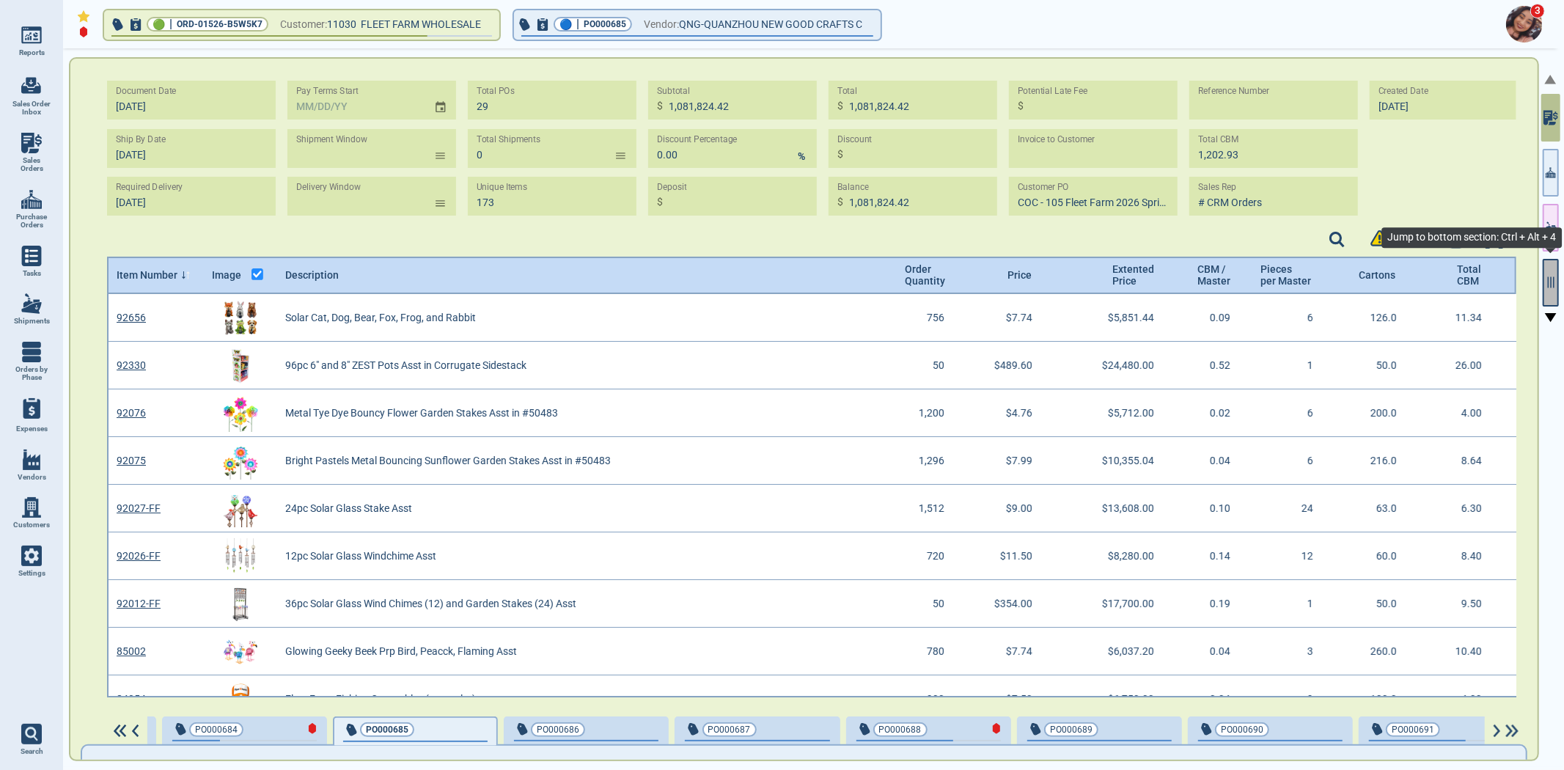 The width and height of the screenshot is (1564, 770). What do you see at coordinates (502, 187) in the screenshot?
I see `label: Unique Items` at bounding box center [502, 187].